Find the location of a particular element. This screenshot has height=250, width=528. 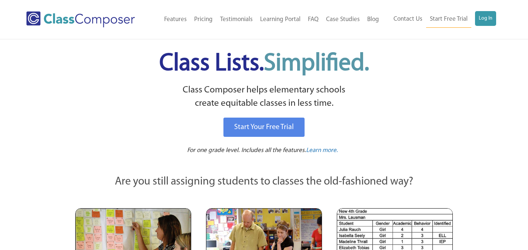

a: Start Your Free Trial is located at coordinates (264, 127).